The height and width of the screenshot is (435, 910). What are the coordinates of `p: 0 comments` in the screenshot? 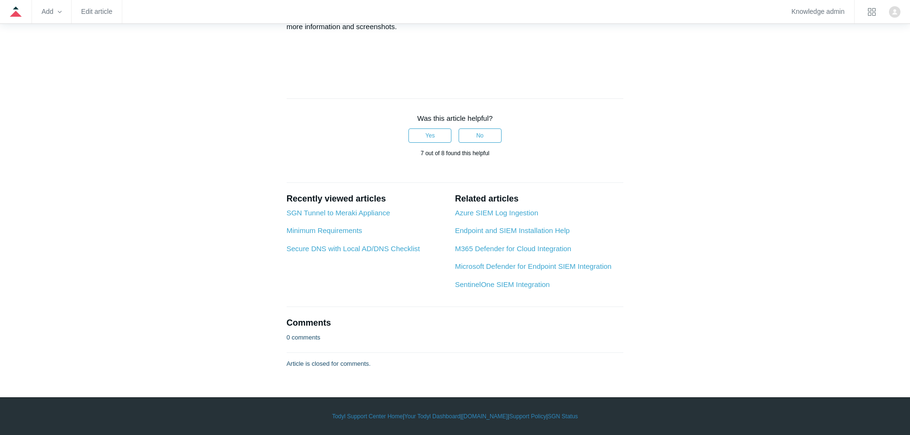 It's located at (303, 338).